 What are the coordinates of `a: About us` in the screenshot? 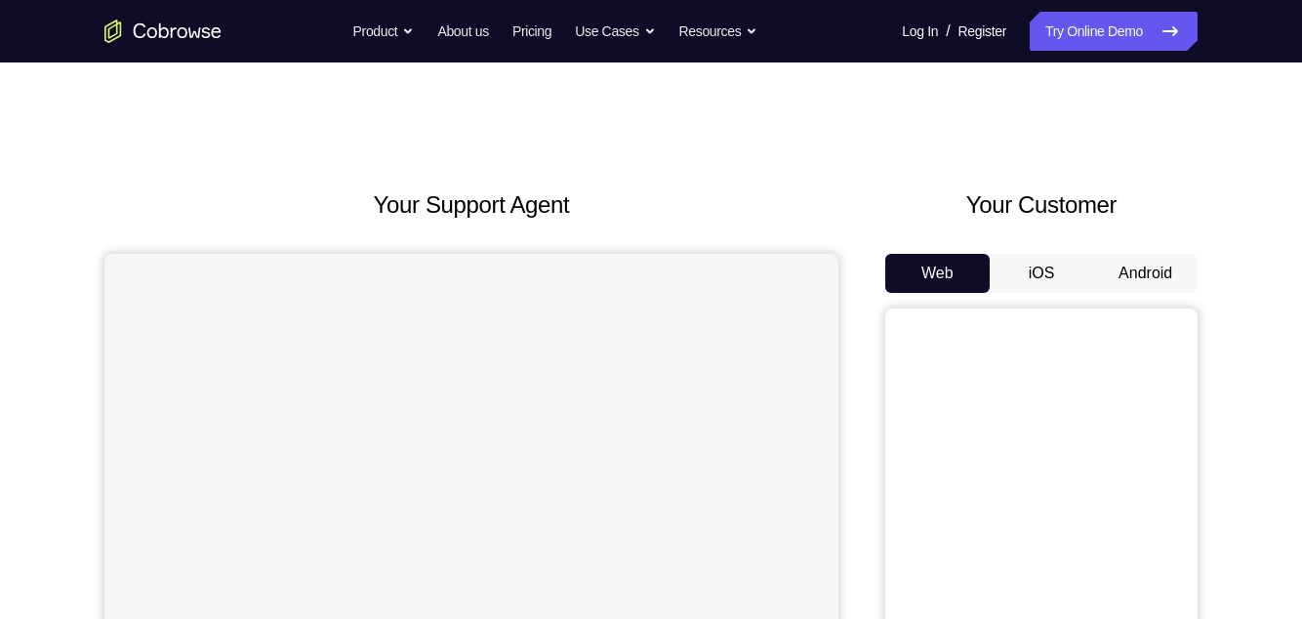 It's located at (463, 31).